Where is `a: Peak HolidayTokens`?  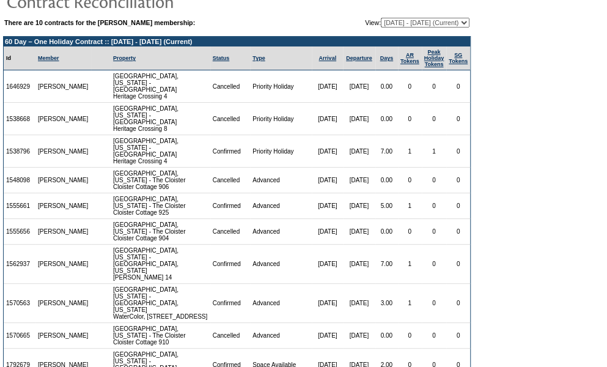
a: Peak HolidayTokens is located at coordinates (434, 58).